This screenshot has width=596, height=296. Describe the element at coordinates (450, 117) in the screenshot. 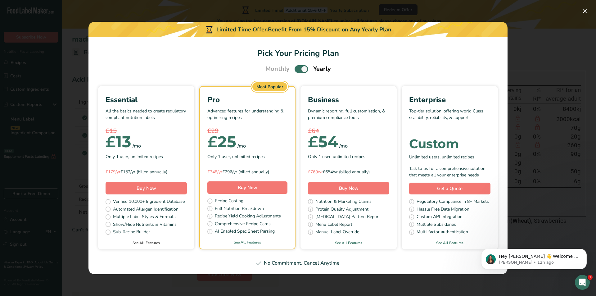

I see `p: Top-tier solution, offering world Class scalability, reliability, & support` at that location.